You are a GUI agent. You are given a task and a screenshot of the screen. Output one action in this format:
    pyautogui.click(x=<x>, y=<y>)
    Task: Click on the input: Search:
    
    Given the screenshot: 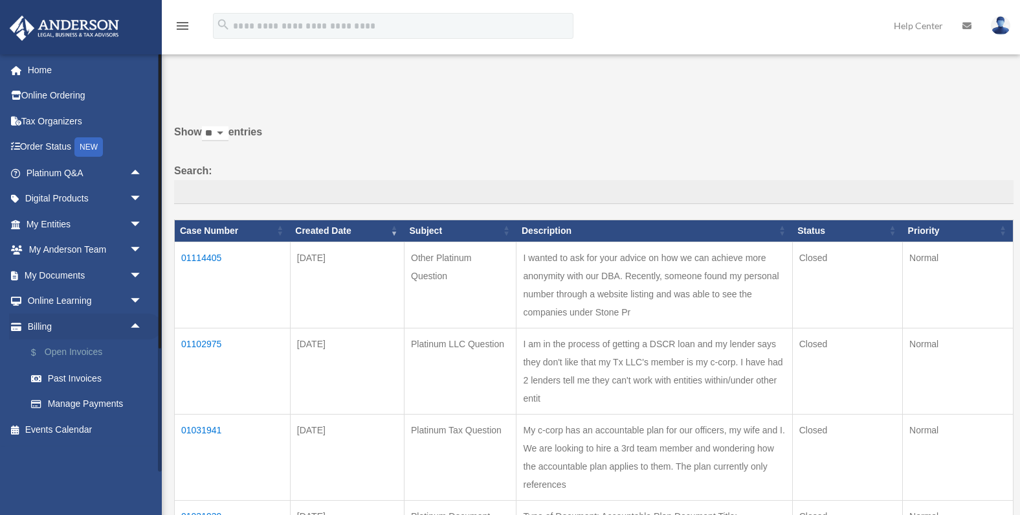 What is the action you would take?
    pyautogui.click(x=594, y=192)
    